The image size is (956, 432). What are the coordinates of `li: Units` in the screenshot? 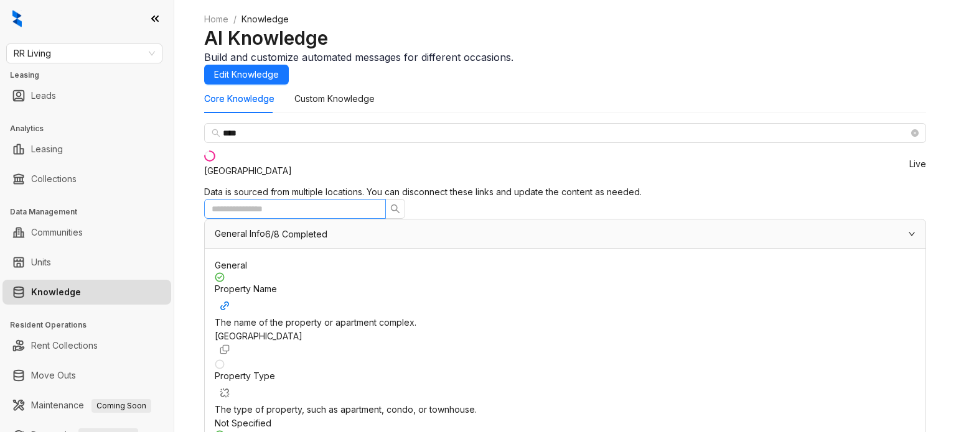 It's located at (86, 263).